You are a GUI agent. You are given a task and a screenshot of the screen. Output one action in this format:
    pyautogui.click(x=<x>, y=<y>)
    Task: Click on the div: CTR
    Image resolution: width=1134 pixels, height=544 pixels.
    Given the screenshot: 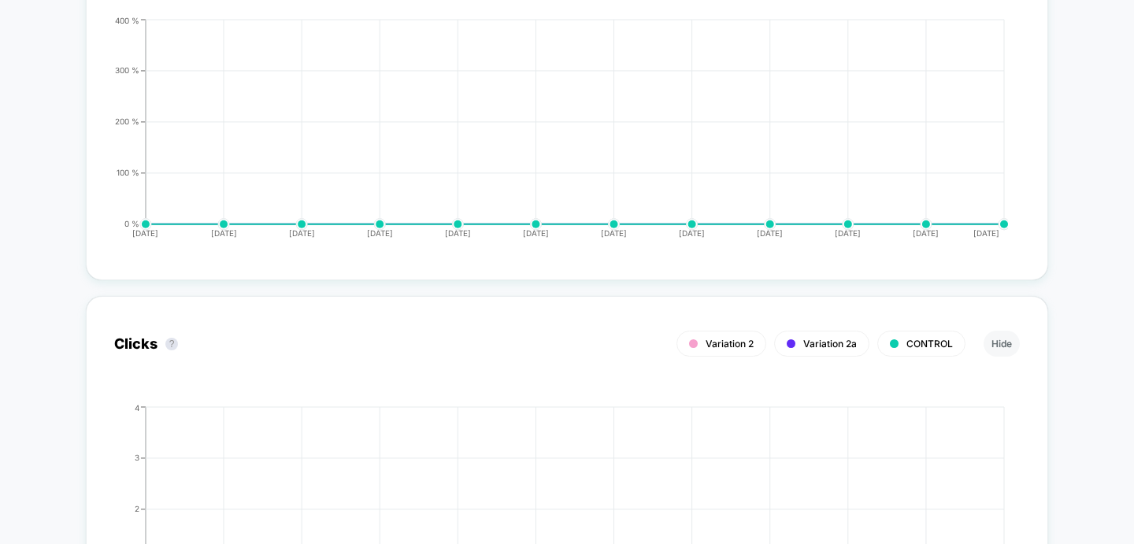 What is the action you would take?
    pyautogui.click(x=551, y=134)
    